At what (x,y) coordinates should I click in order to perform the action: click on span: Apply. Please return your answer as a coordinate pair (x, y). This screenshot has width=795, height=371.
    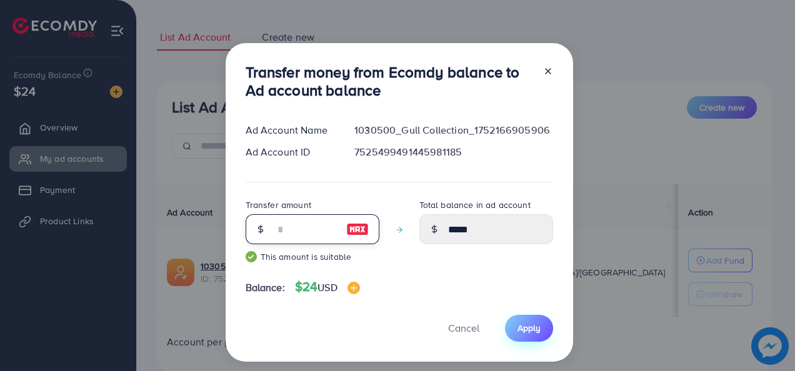
    Looking at the image, I should click on (529, 328).